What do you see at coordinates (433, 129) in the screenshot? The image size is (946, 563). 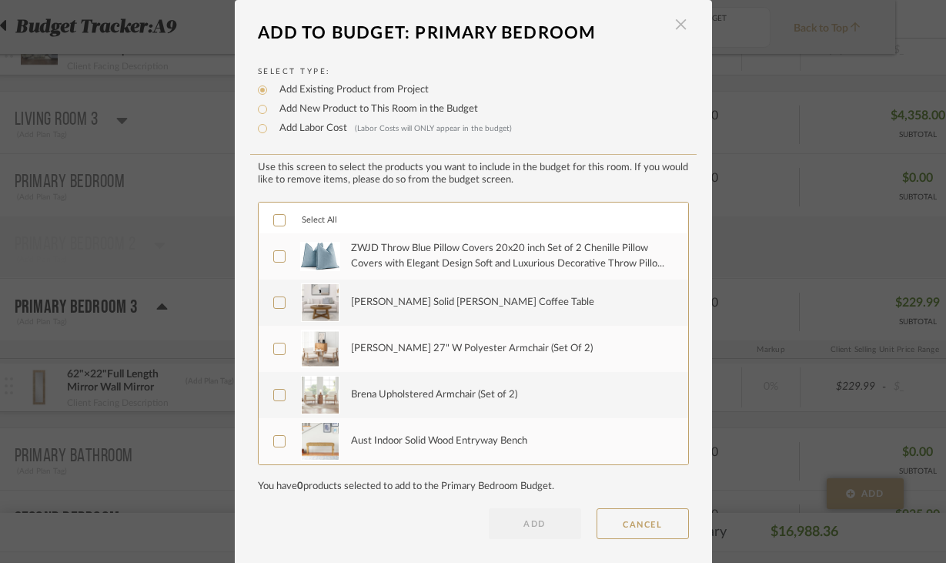 I see `span: (Labor Costs will ONLY appear in the budget)` at bounding box center [433, 129].